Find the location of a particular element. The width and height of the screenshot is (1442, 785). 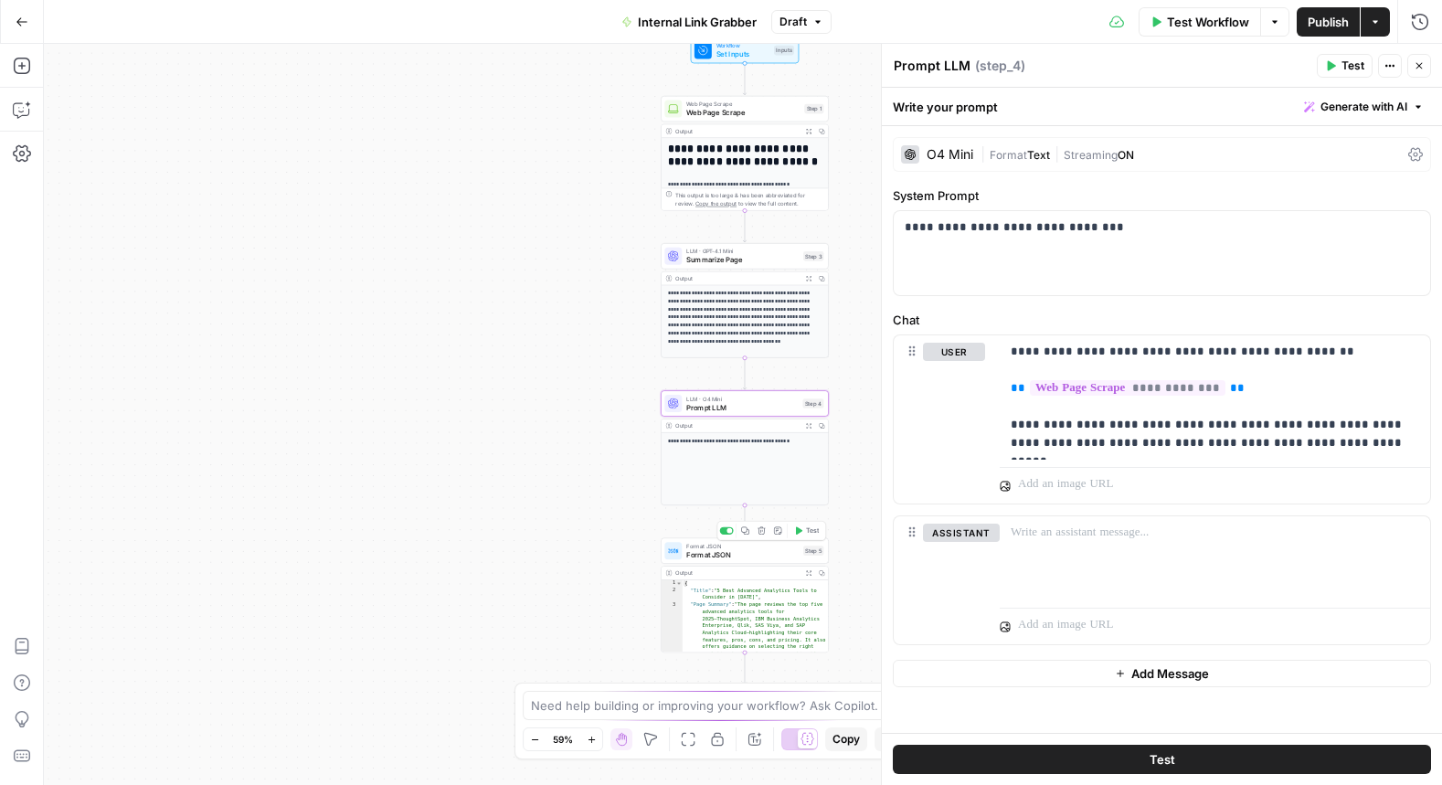

div: Step 5 is located at coordinates (813, 550).